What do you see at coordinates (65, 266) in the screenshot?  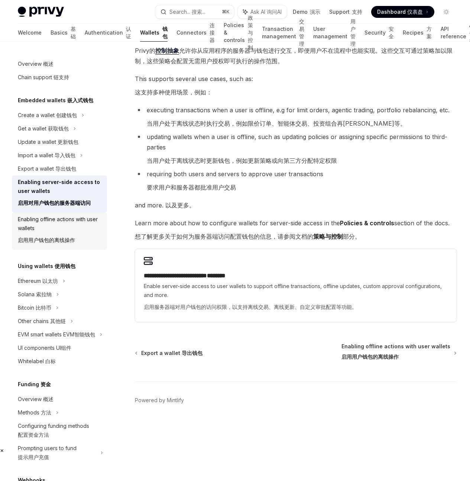 I see `span: 使用钱包` at bounding box center [65, 266].